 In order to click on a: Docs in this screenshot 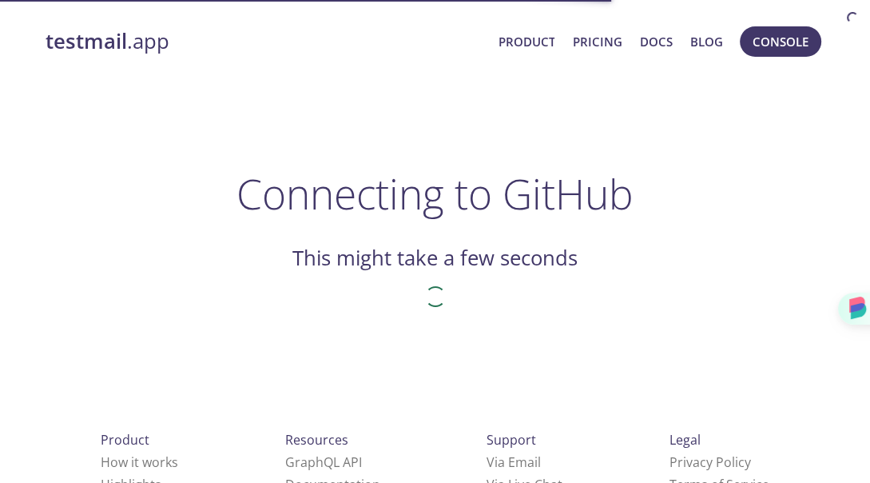, I will do `click(656, 42)`.